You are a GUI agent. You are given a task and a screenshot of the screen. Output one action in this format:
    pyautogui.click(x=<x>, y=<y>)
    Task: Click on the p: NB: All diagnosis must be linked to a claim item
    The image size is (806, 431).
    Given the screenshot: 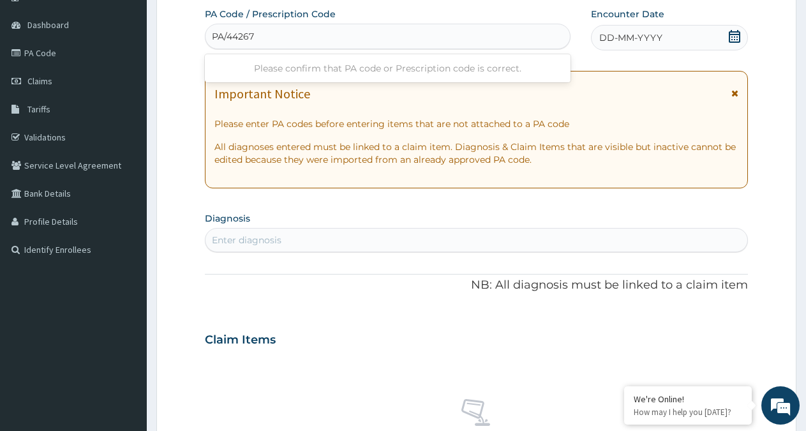 What is the action you would take?
    pyautogui.click(x=476, y=285)
    